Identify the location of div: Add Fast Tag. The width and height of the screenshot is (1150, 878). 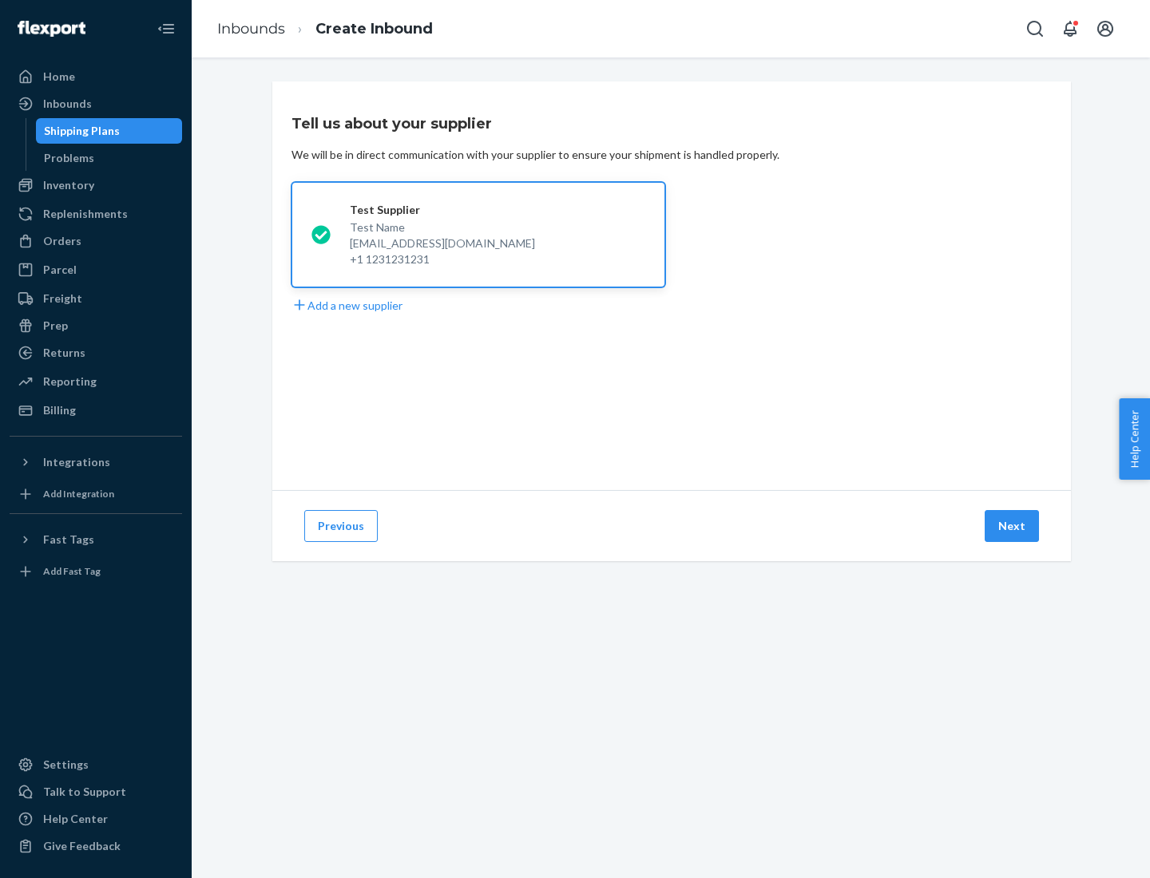
(72, 571).